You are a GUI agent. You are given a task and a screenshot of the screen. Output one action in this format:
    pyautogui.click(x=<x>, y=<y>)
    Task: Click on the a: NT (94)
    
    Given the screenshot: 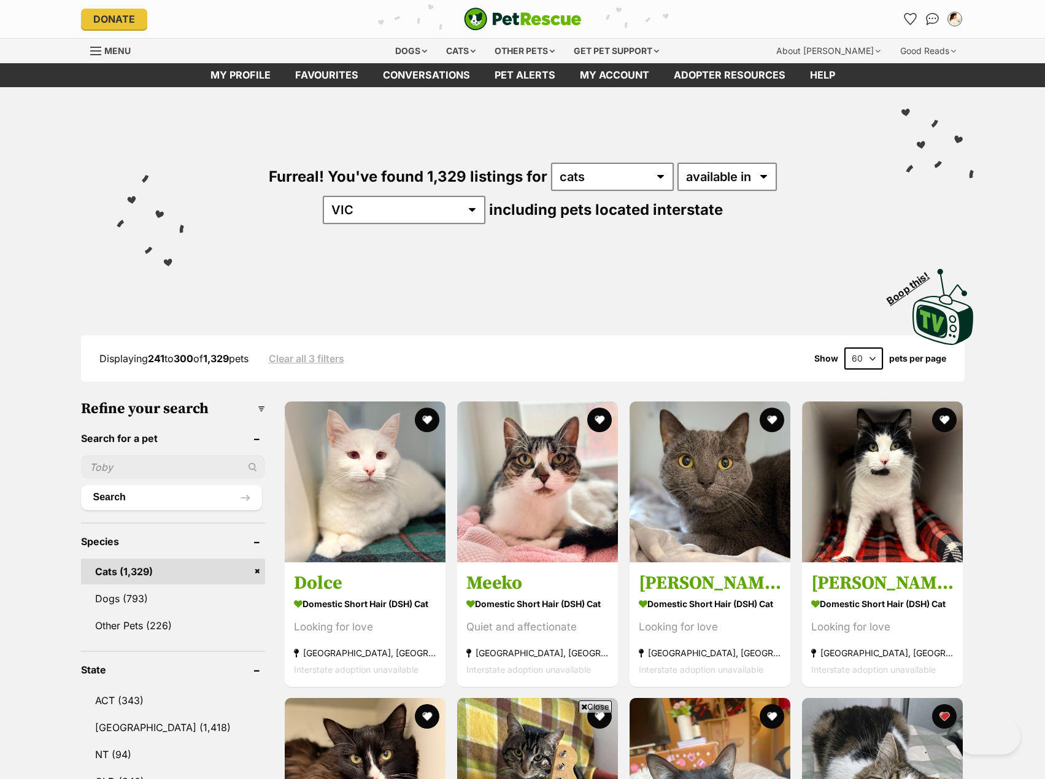 What is the action you would take?
    pyautogui.click(x=173, y=754)
    